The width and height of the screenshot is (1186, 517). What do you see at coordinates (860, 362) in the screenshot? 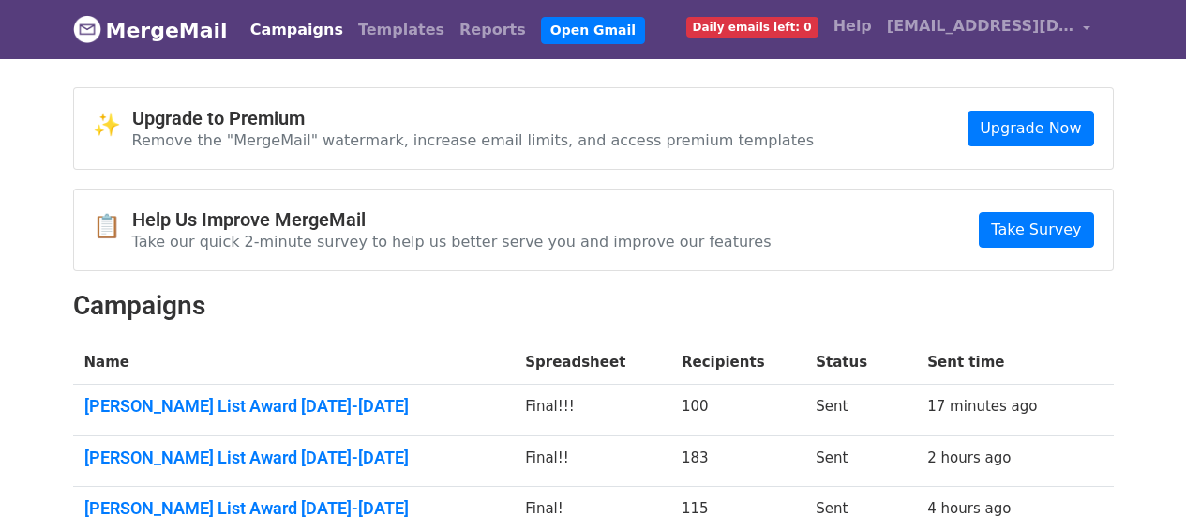
I see `th: Status` at bounding box center [860, 362].